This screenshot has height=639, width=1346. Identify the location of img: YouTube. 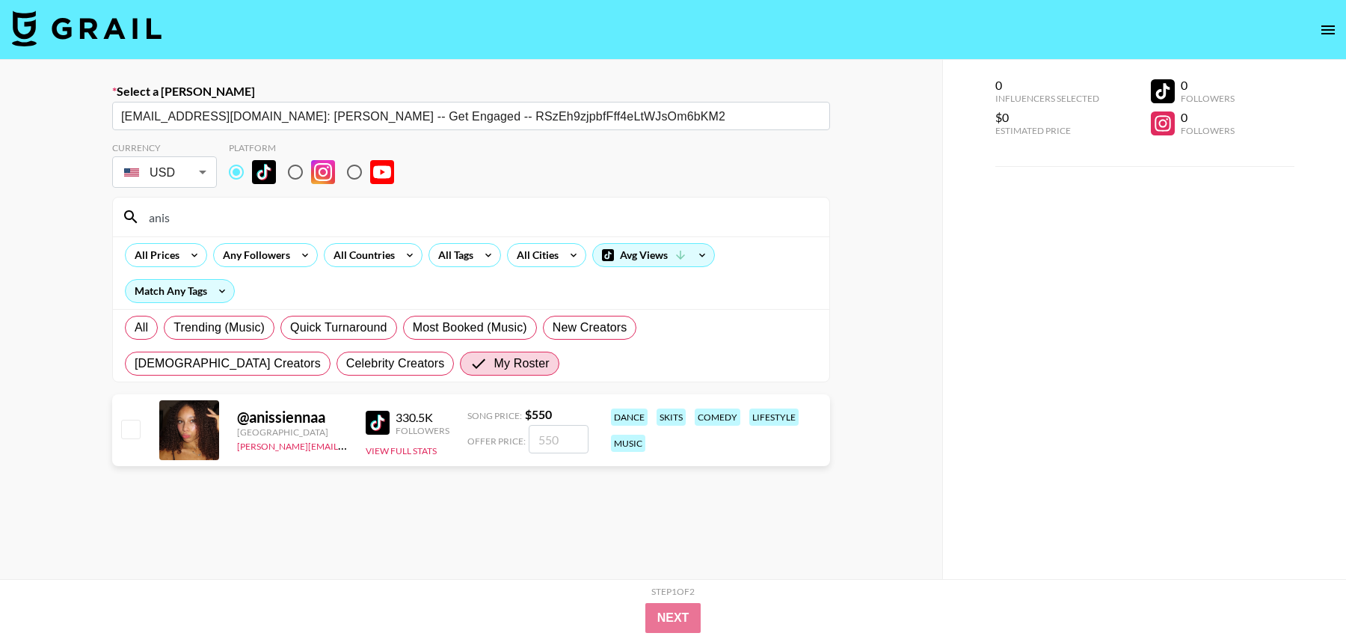
(382, 172).